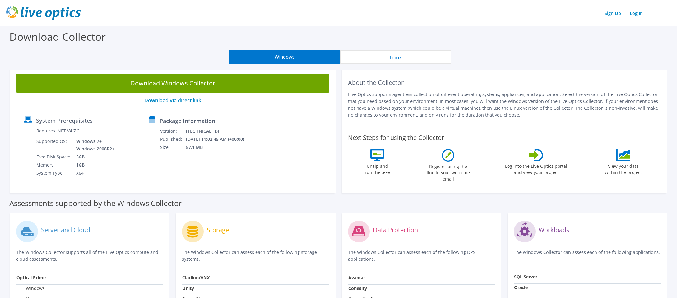 This screenshot has width=677, height=298. What do you see at coordinates (94, 157) in the screenshot?
I see `td: 5GB` at bounding box center [94, 157].